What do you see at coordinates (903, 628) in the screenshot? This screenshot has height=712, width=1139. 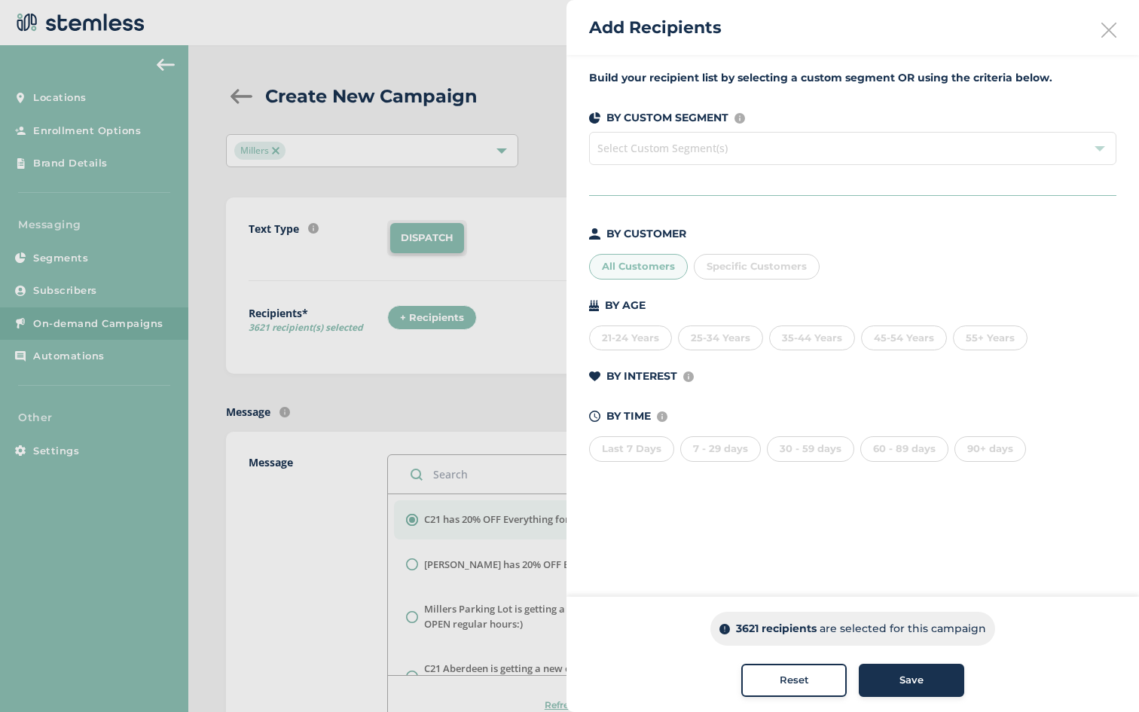 I see `p: are selected for this campaign` at bounding box center [903, 628].